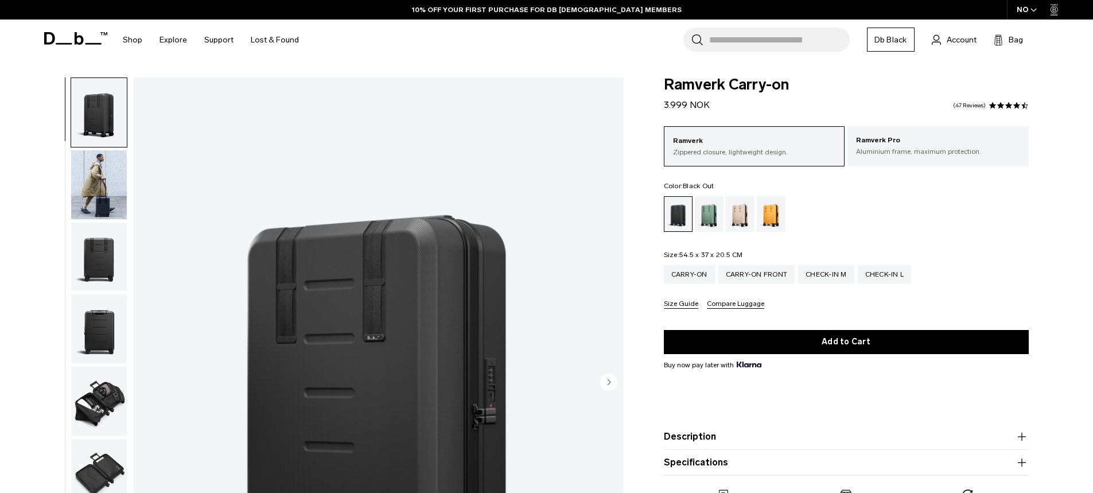 This screenshot has width=1093, height=493. Describe the element at coordinates (219, 40) in the screenshot. I see `a: Support` at that location.